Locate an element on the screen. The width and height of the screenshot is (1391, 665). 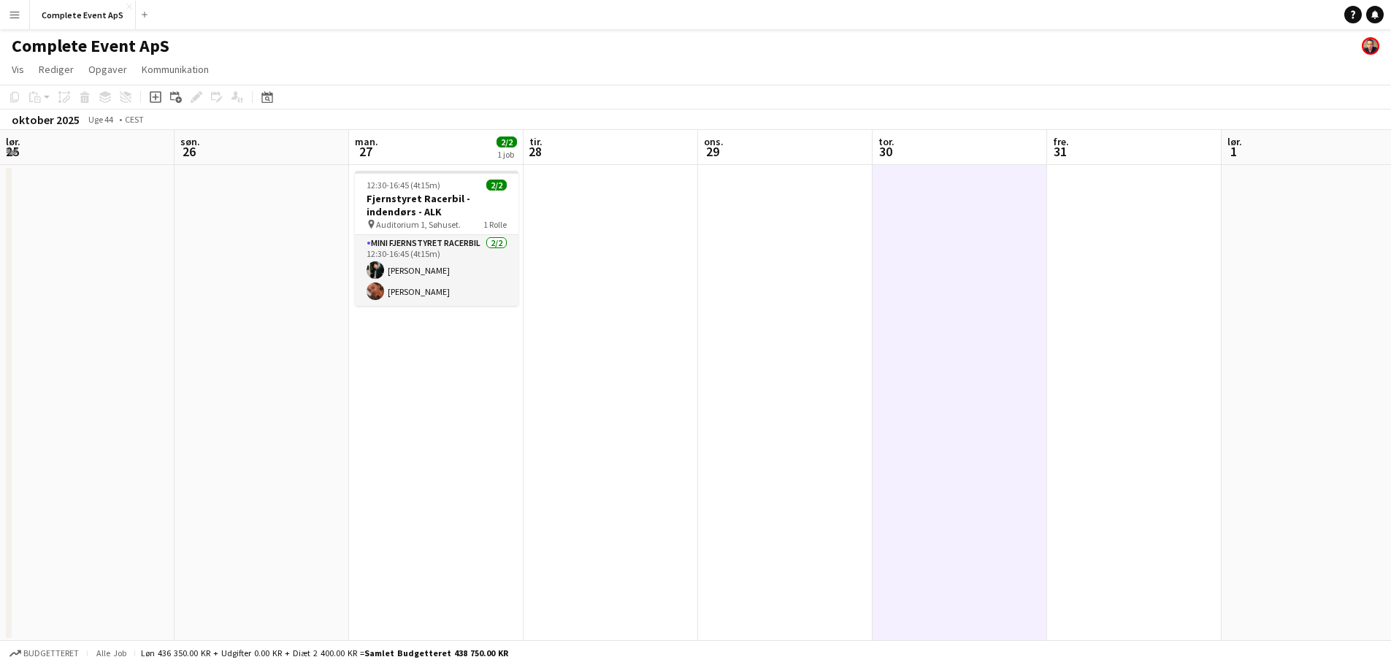
span: tir. is located at coordinates (536, 142).